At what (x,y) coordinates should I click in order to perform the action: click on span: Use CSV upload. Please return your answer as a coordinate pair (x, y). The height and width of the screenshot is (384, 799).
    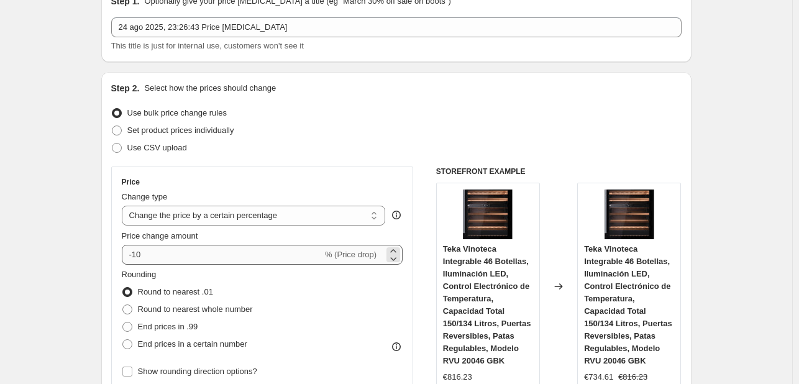
    Looking at the image, I should click on (157, 147).